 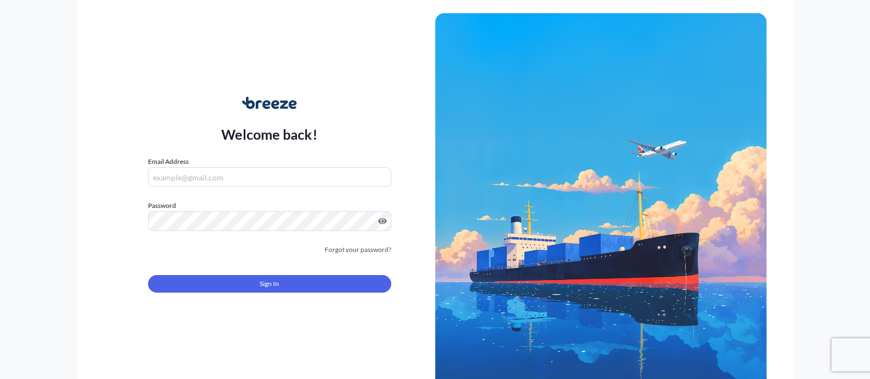 I want to click on span: Sign In, so click(x=269, y=284).